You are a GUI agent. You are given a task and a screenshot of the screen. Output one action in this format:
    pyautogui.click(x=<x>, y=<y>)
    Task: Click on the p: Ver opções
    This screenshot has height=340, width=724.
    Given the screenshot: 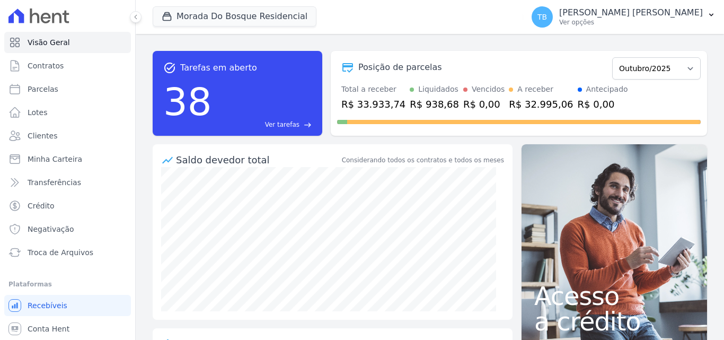 What is the action you would take?
    pyautogui.click(x=631, y=22)
    